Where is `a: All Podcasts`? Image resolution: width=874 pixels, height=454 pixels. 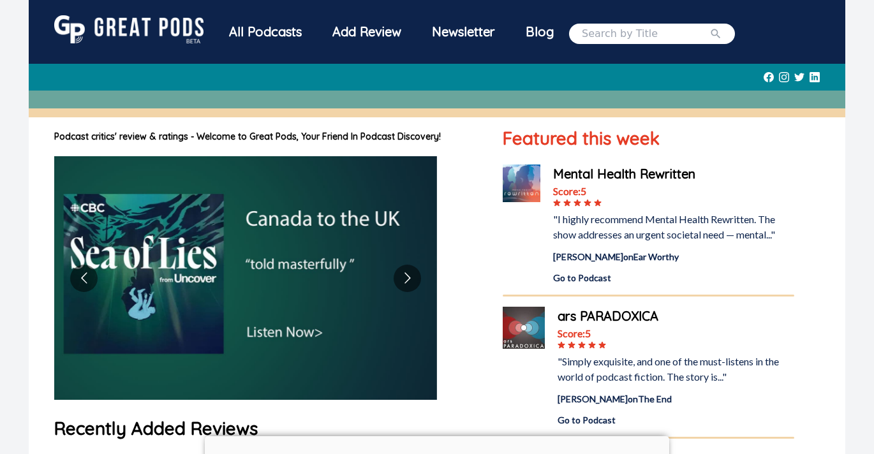
a: All Podcasts is located at coordinates (265, 33).